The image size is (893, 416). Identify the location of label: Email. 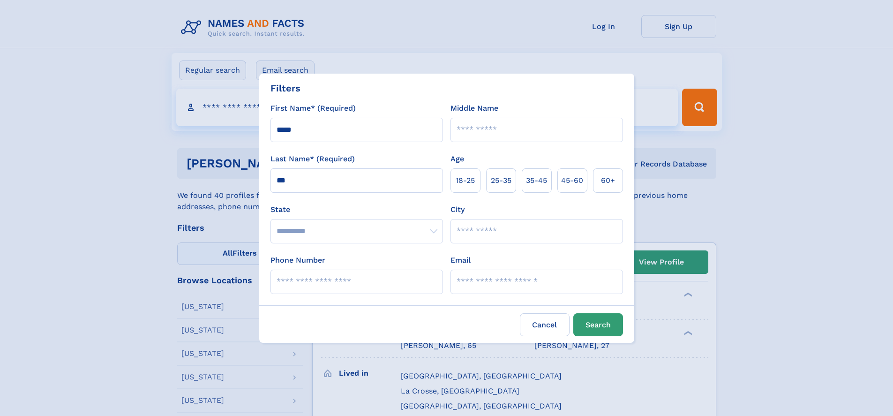
(461, 260).